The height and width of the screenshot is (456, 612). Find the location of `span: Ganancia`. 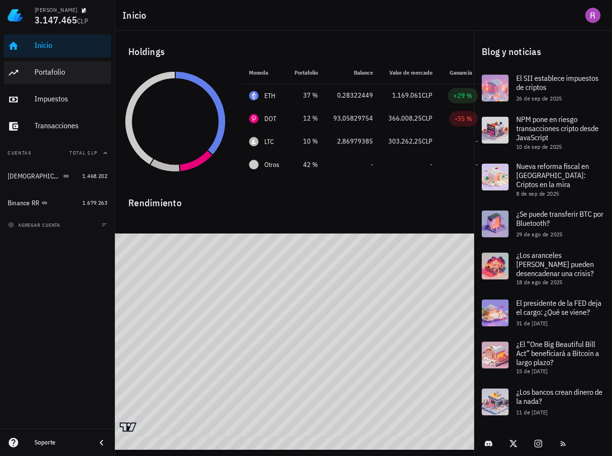

span: Ganancia is located at coordinates (463, 72).